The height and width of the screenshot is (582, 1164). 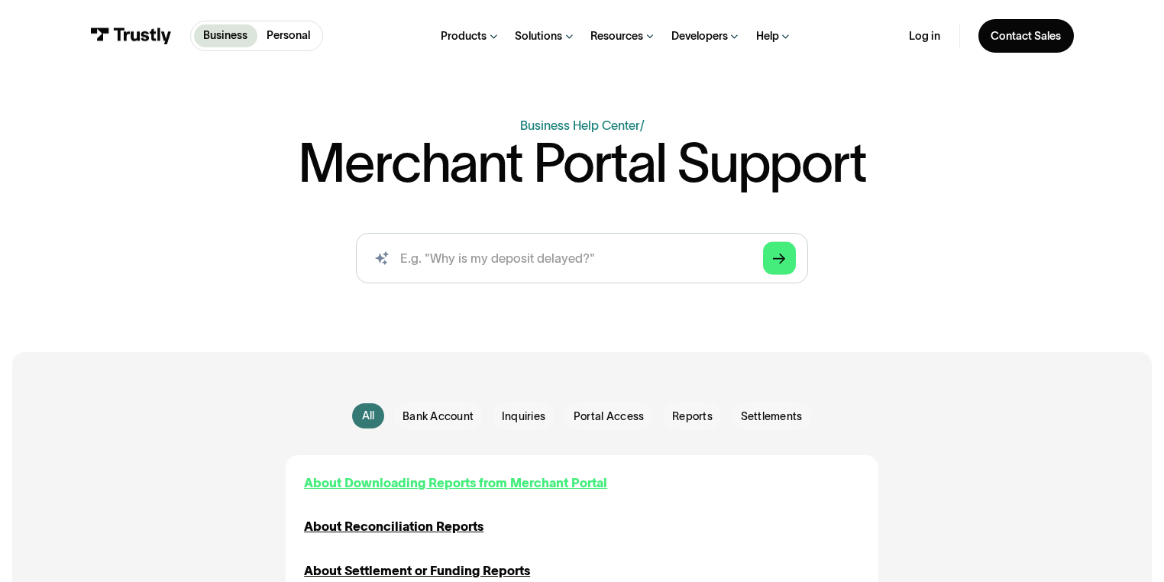 What do you see at coordinates (131, 36) in the screenshot?
I see `img: Trustly Logo` at bounding box center [131, 36].